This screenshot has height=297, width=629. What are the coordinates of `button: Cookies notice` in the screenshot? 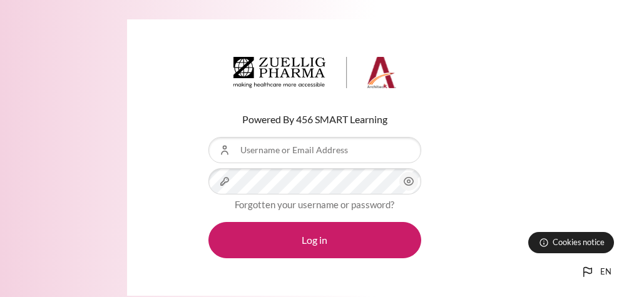 It's located at (571, 243).